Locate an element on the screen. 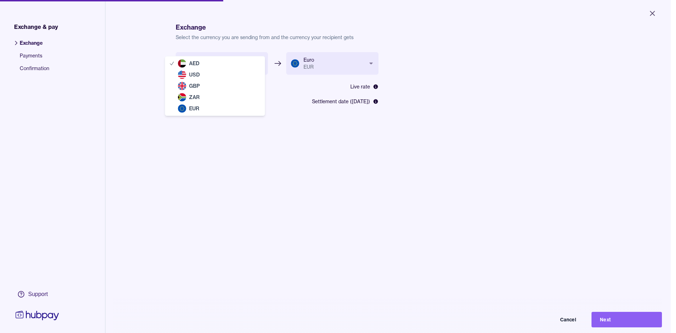 Image resolution: width=676 pixels, height=333 pixels. span: GBP is located at coordinates (194, 86).